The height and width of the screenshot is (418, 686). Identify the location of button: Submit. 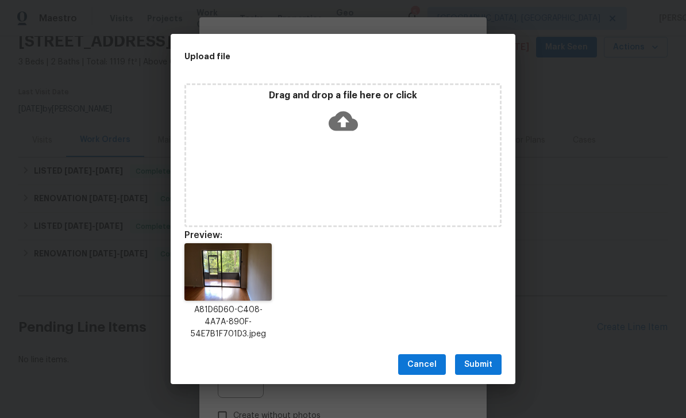
(478, 364).